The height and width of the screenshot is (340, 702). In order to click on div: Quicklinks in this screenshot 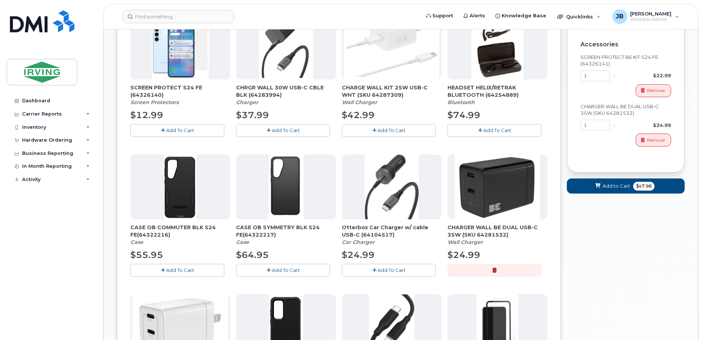, I will do `click(579, 17)`.